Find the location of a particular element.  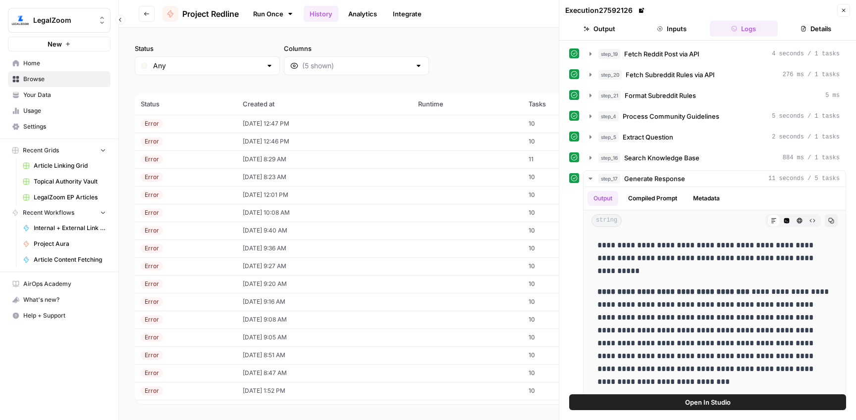

button: Inputs is located at coordinates (671, 29).